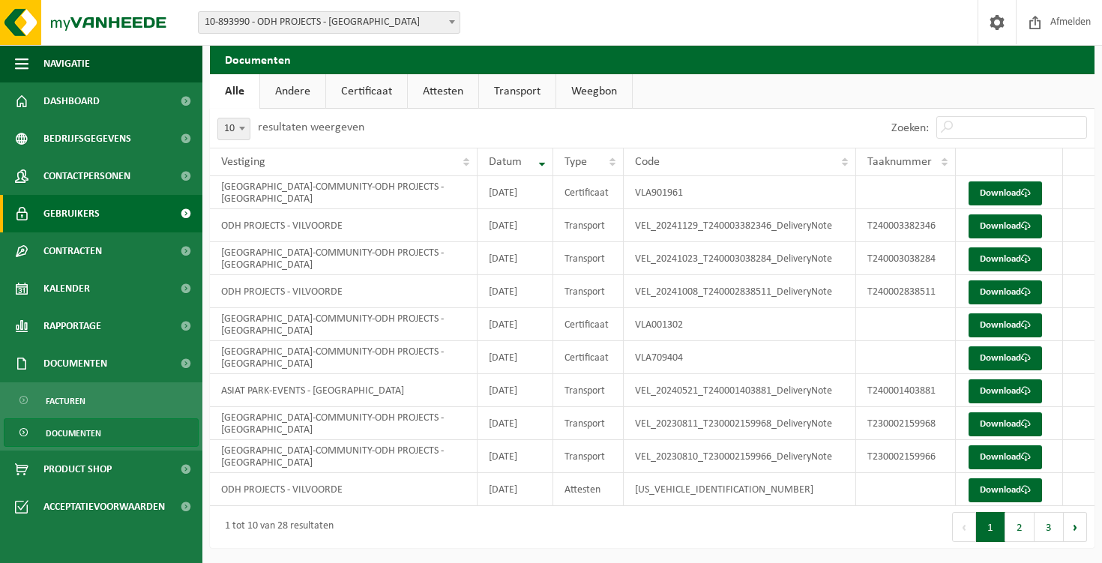 Image resolution: width=1102 pixels, height=563 pixels. Describe the element at coordinates (991, 527) in the screenshot. I see `button: 1` at that location.